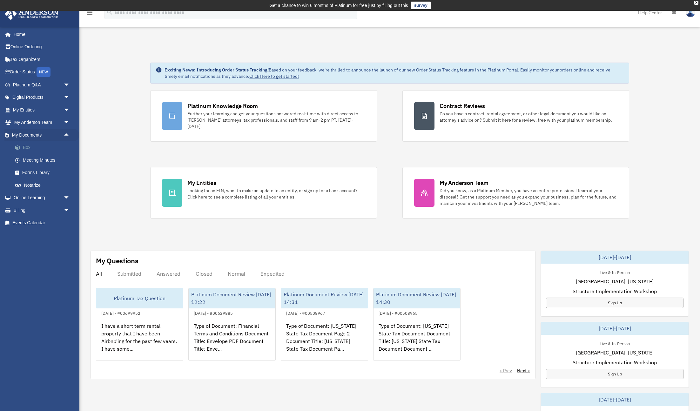  I want to click on strong: Exciting News: Introducing Order Status Tracking!, so click(217, 70).